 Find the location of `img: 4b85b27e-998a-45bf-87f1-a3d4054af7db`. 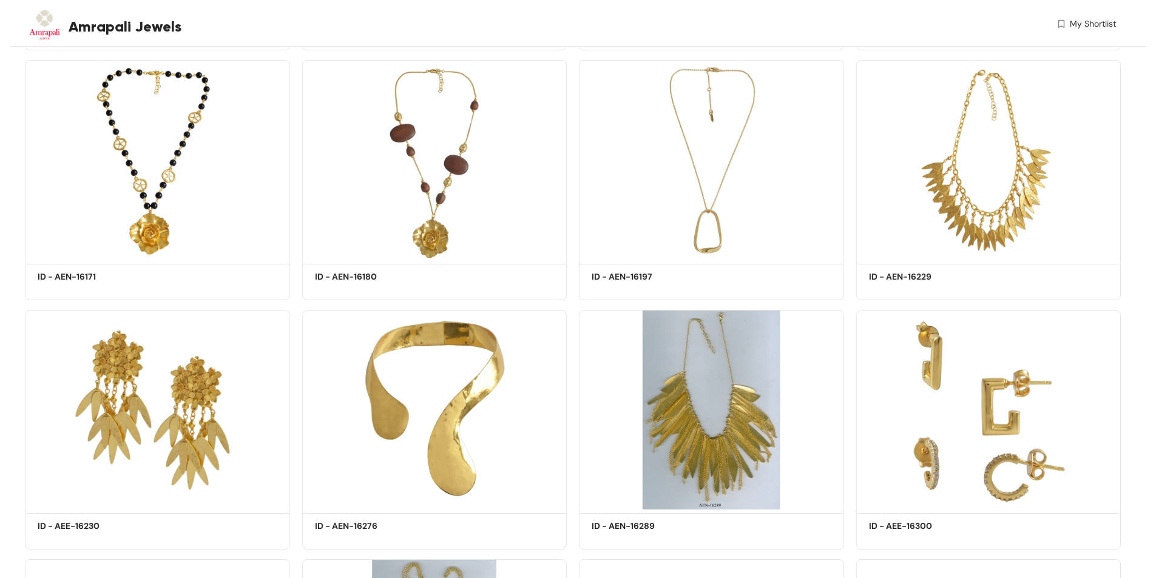

img: 4b85b27e-998a-45bf-87f1-a3d4054af7db is located at coordinates (988, 160).